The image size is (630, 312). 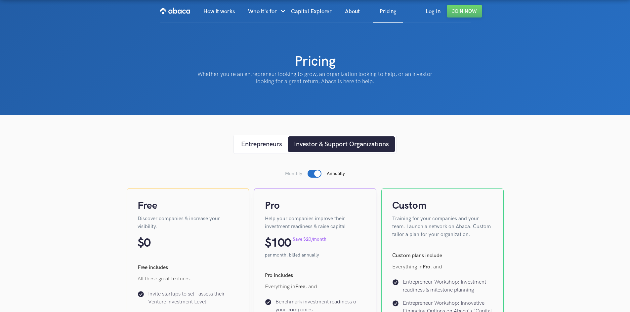 I want to click on p: Monthly, so click(x=294, y=174).